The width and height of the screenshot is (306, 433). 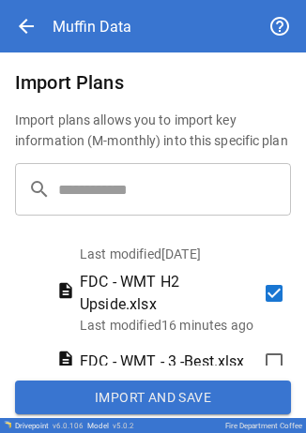 What do you see at coordinates (49, 426) in the screenshot?
I see `div: Drivepoint` at bounding box center [49, 426].